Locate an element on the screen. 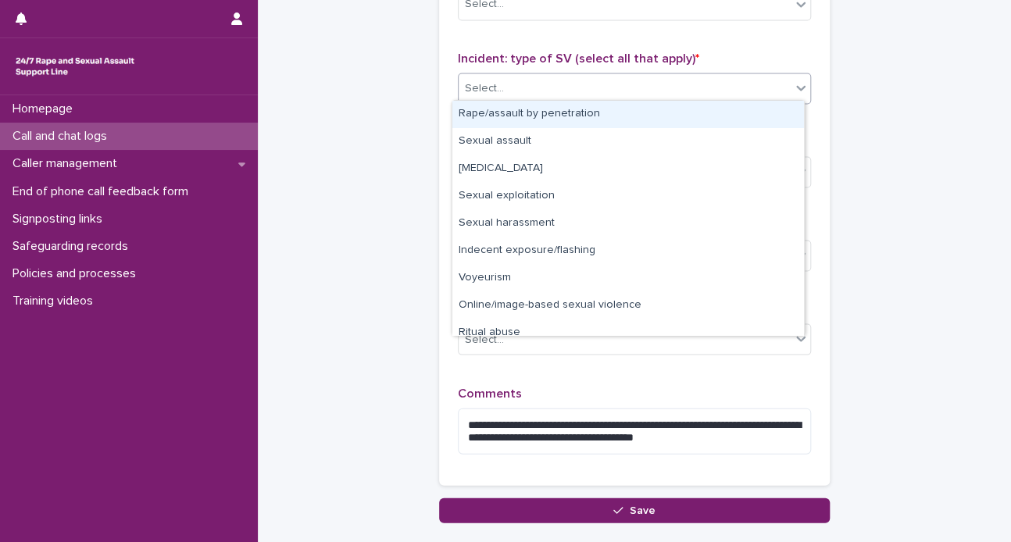 The image size is (1011, 542). p: End of phone call feedback form is located at coordinates (103, 191).